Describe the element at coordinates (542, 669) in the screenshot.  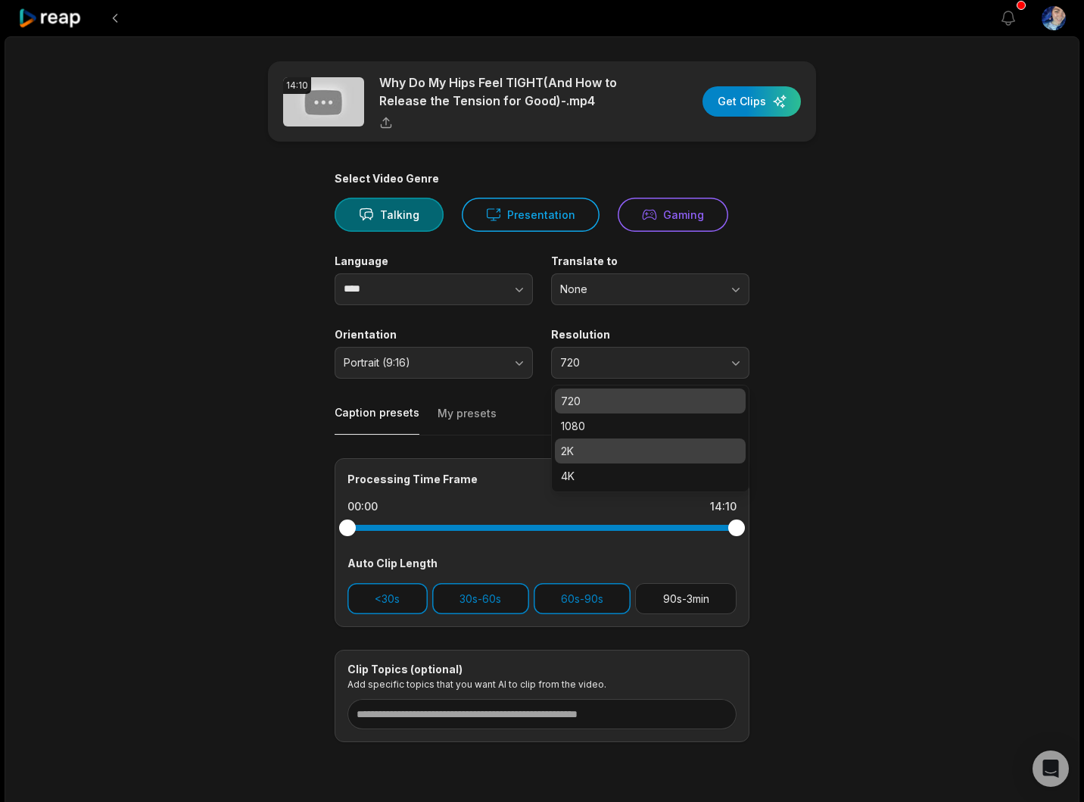
I see `div: Clip Topics (optional)` at that location.